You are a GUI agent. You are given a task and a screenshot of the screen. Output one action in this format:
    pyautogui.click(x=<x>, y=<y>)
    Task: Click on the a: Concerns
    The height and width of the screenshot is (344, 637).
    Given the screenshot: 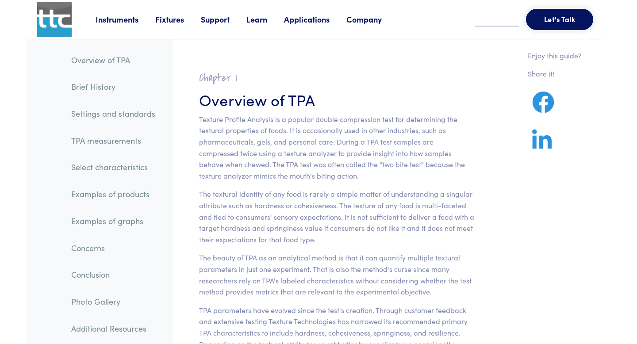 What is the action you would take?
    pyautogui.click(x=113, y=248)
    